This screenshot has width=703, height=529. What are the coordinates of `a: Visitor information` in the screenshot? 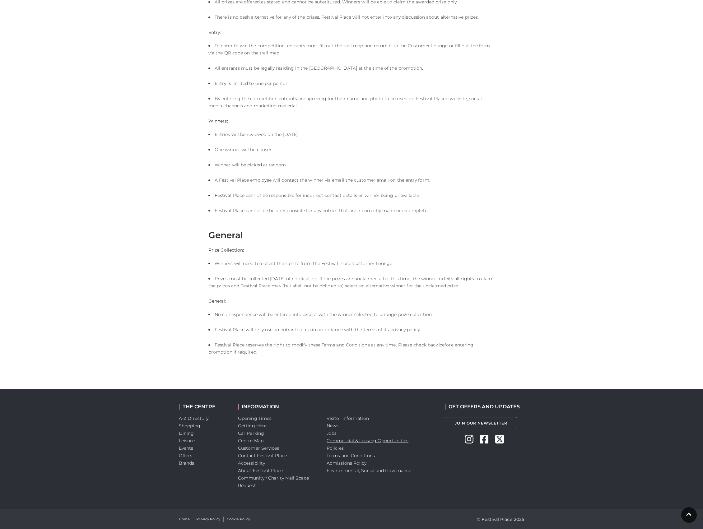 It's located at (348, 418).